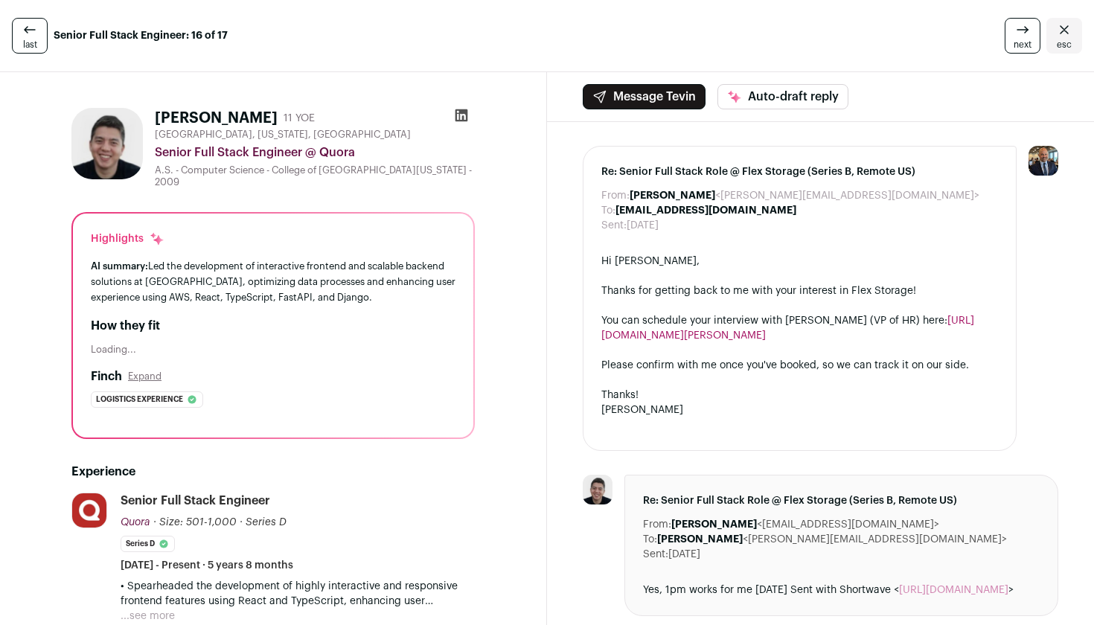 This screenshot has width=1094, height=625. I want to click on strong: Senior Full Stack Engineer: 16 of 17, so click(141, 36).